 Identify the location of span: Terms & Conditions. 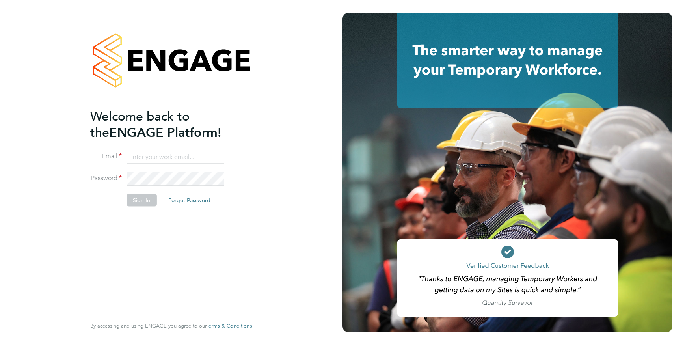
(229, 325).